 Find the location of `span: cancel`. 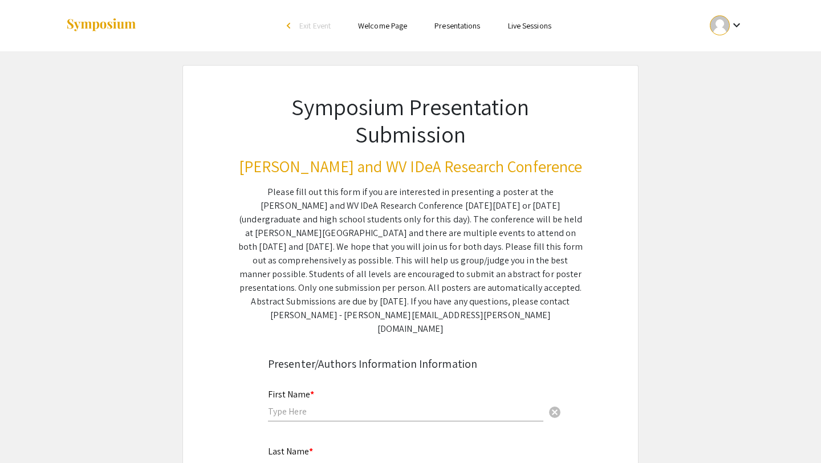

span: cancel is located at coordinates (555, 412).